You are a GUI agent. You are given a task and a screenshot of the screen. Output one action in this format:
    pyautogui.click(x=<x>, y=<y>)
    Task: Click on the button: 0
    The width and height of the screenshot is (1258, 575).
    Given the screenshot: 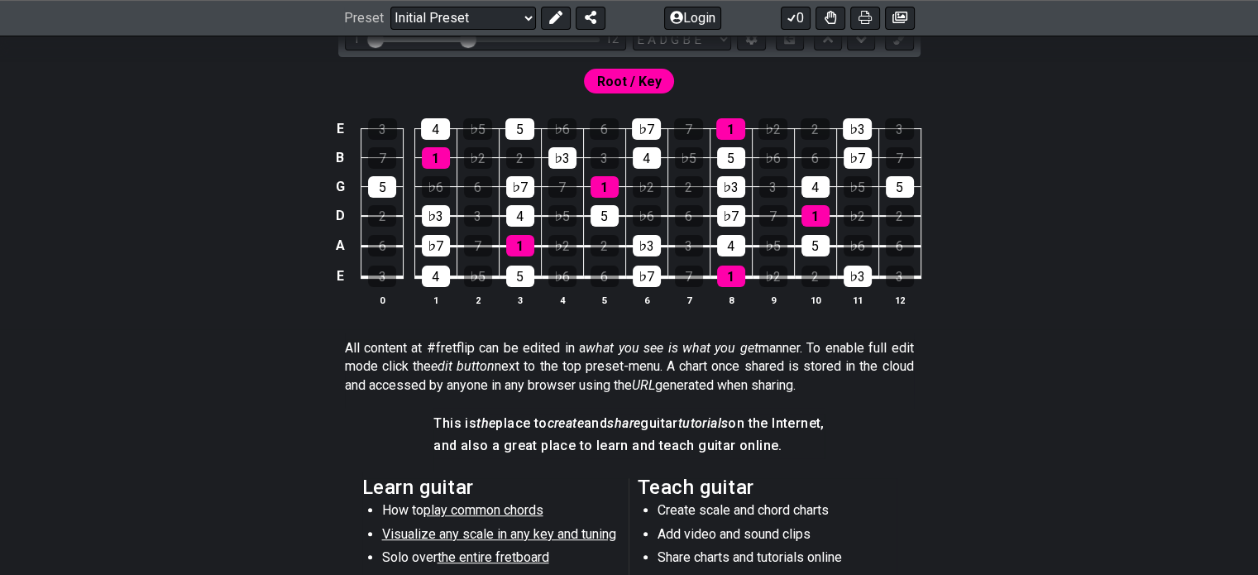 What is the action you would take?
    pyautogui.click(x=796, y=18)
    